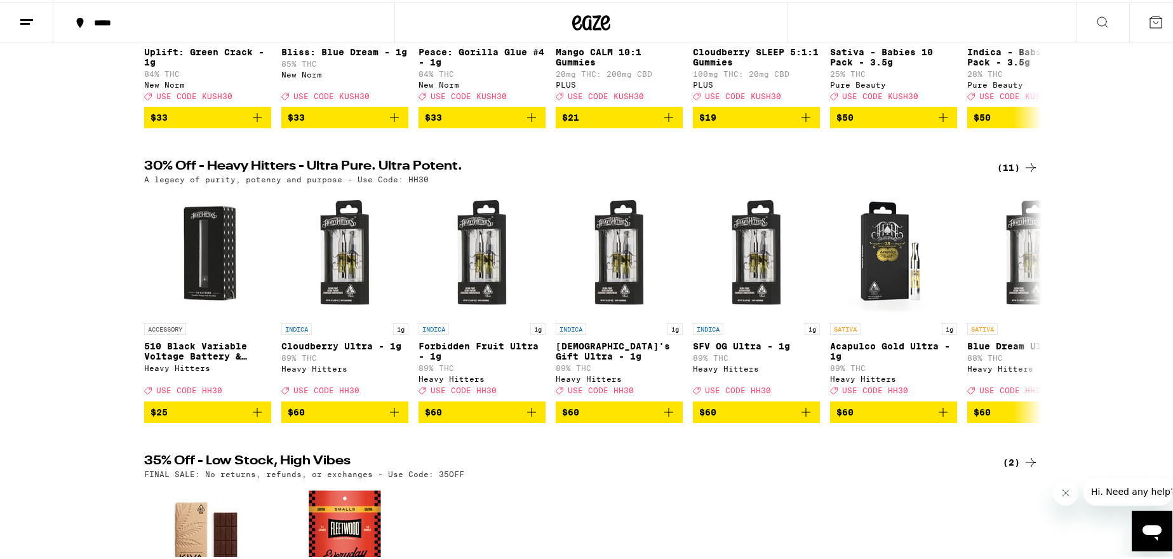  Describe the element at coordinates (1021, 460) in the screenshot. I see `div: (2)` at that location.